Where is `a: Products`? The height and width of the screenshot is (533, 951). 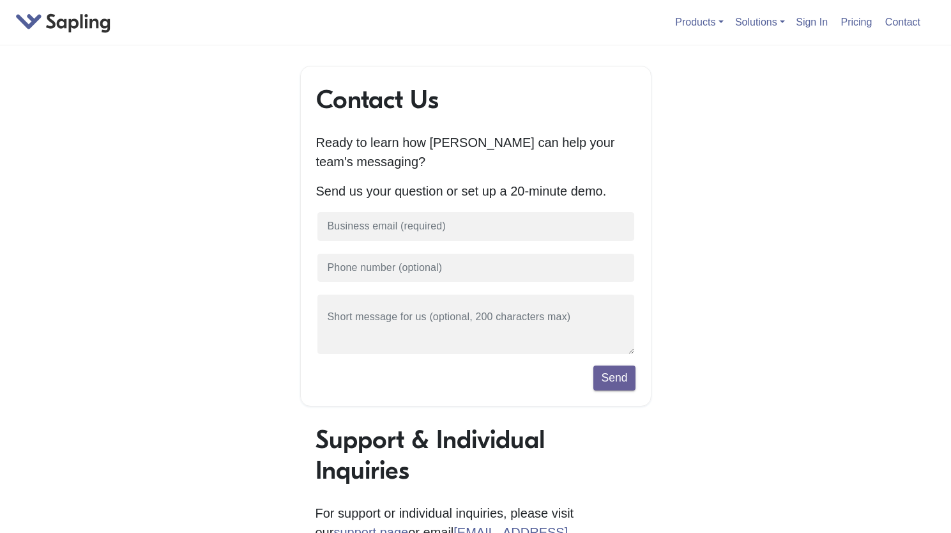 a: Products is located at coordinates (699, 22).